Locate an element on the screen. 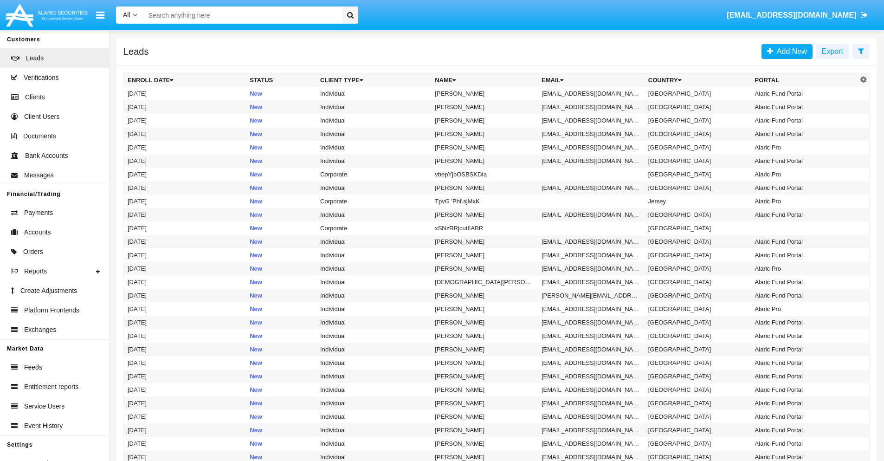 Image resolution: width=884 pixels, height=461 pixels. th: Portal is located at coordinates (805, 80).